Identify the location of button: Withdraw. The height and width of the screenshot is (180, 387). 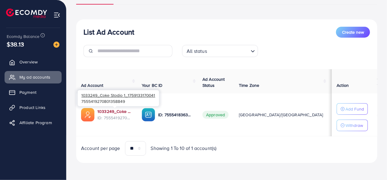
(352, 125).